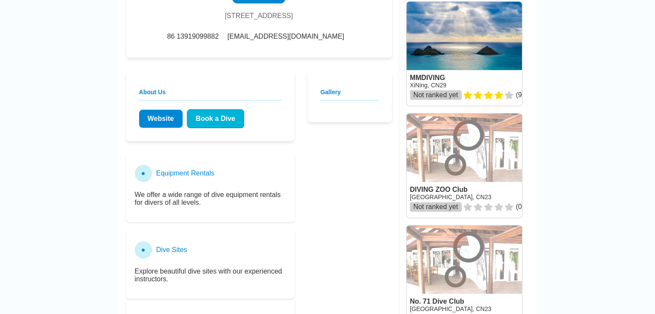 The width and height of the screenshot is (655, 314). What do you see at coordinates (193, 37) in the screenshot?
I see `span: 86 13919099882` at bounding box center [193, 37].